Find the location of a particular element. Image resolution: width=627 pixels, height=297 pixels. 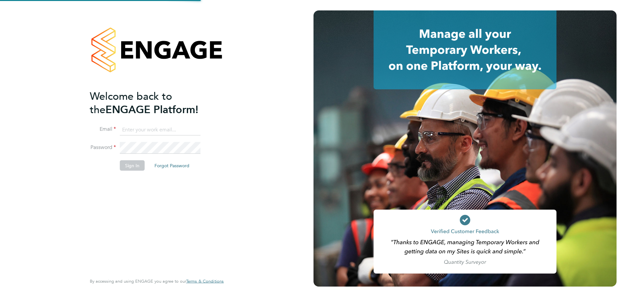

a: Terms & Conditions is located at coordinates (205, 282).